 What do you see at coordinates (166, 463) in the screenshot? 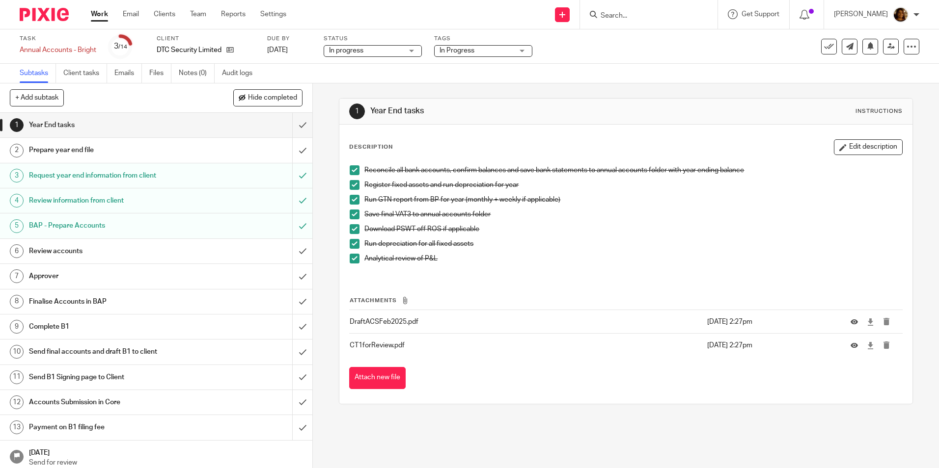
I see `p: Send for review` at bounding box center [166, 463].